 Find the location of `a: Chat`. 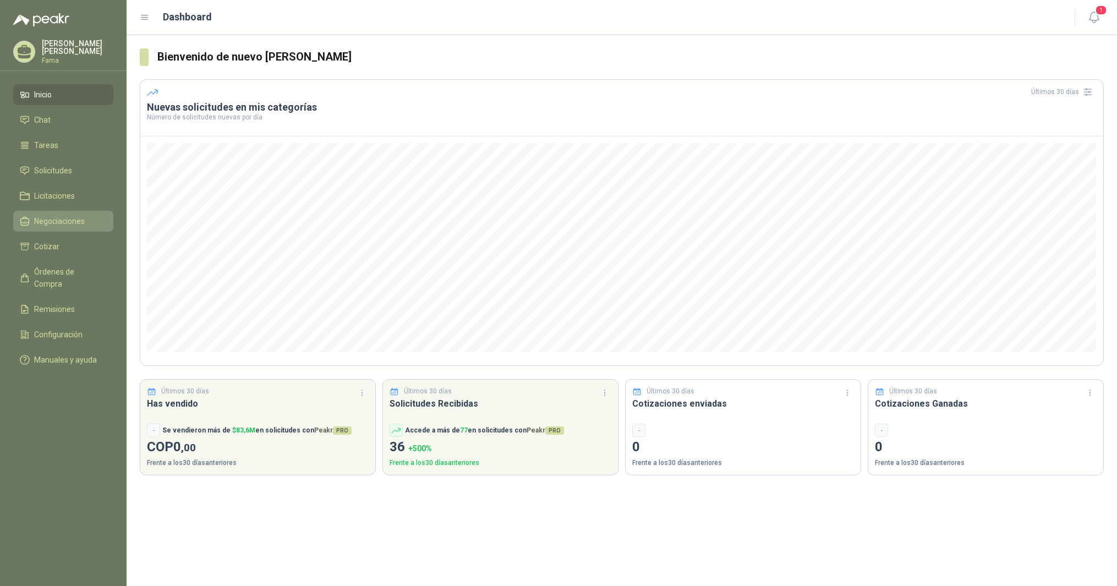

a: Chat is located at coordinates (63, 120).